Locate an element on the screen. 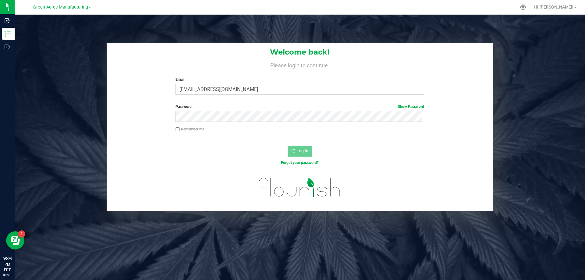 The width and height of the screenshot is (585, 280). input: Remember me is located at coordinates (178, 130).